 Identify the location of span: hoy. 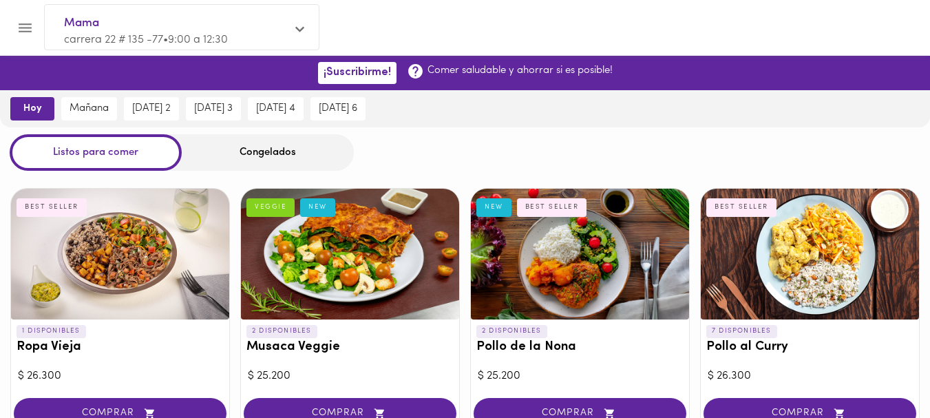
(32, 109).